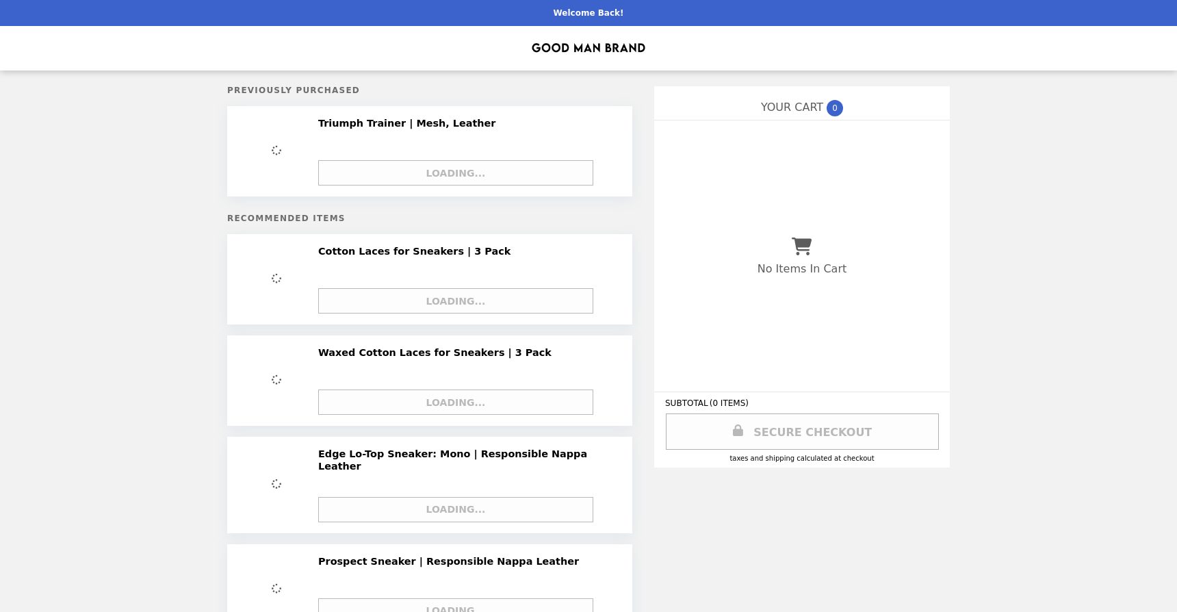 The image size is (1177, 612). What do you see at coordinates (687, 403) in the screenshot?
I see `span: SUBTOTAL` at bounding box center [687, 403].